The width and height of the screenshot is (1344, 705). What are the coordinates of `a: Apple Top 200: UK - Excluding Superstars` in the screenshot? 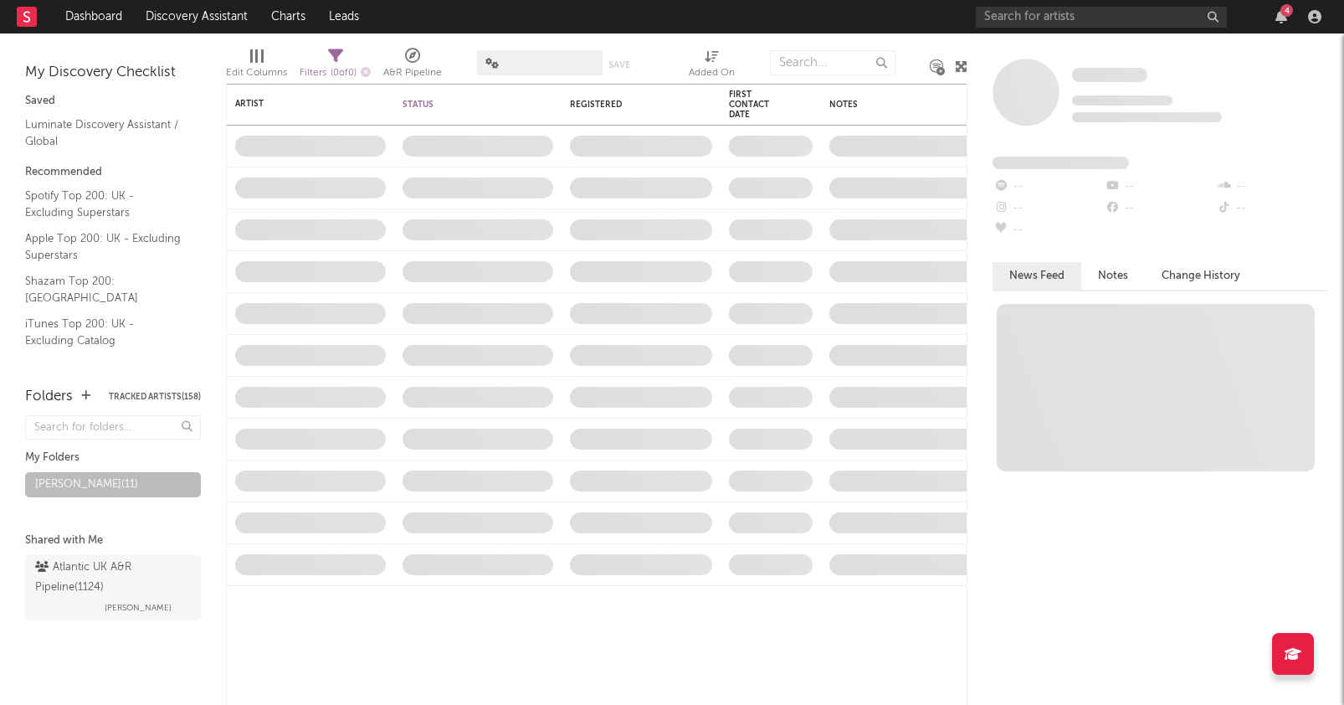 It's located at (105, 246).